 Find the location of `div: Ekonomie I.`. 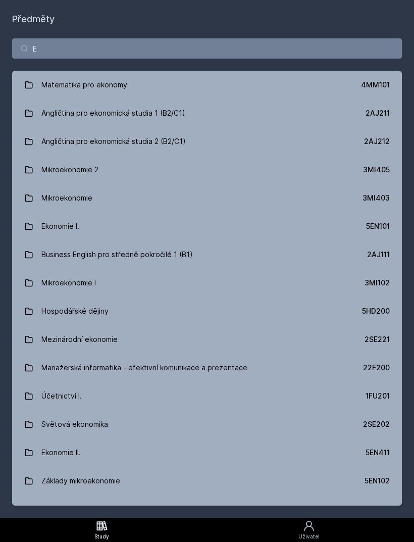

div: Ekonomie I. is located at coordinates (60, 226).